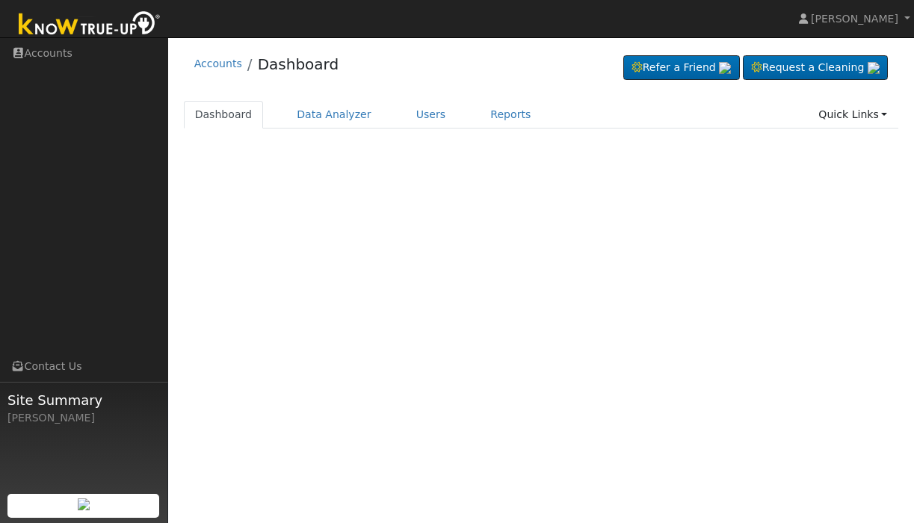 This screenshot has width=914, height=523. What do you see at coordinates (90, 25) in the screenshot?
I see `img: Know True-Up` at bounding box center [90, 25].